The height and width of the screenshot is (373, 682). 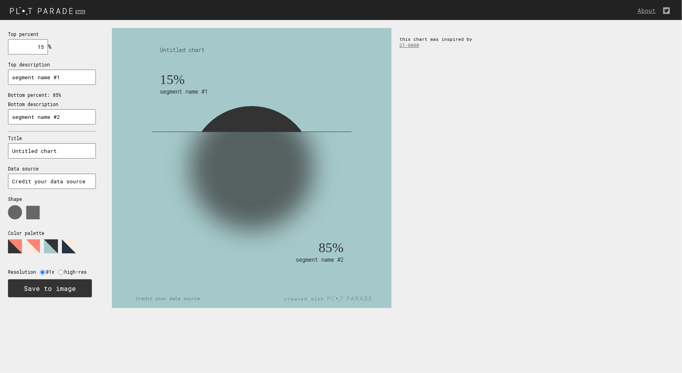 I want to click on text: Credit your data source, so click(x=168, y=298).